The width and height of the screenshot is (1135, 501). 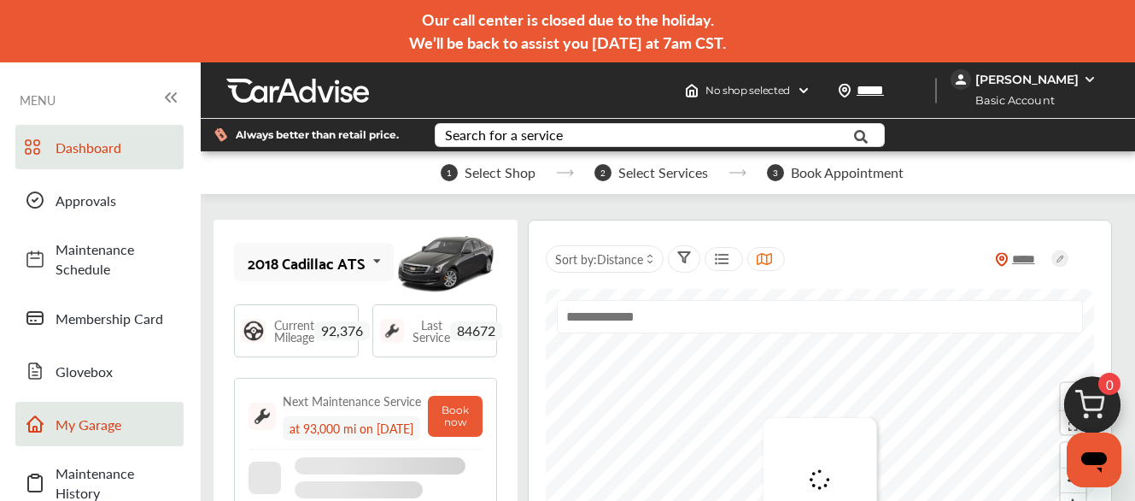 What do you see at coordinates (500, 173) in the screenshot?
I see `span: Select Shop` at bounding box center [500, 173].